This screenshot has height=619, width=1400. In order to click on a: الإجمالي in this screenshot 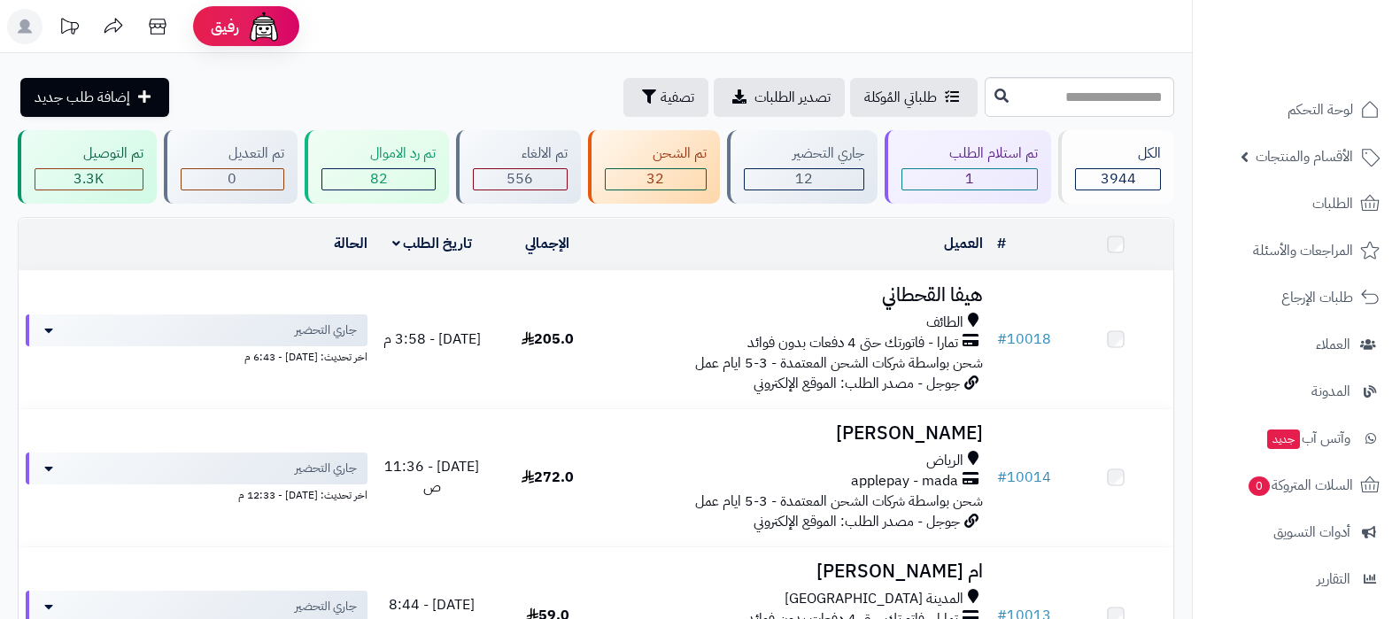, I will do `click(547, 243)`.